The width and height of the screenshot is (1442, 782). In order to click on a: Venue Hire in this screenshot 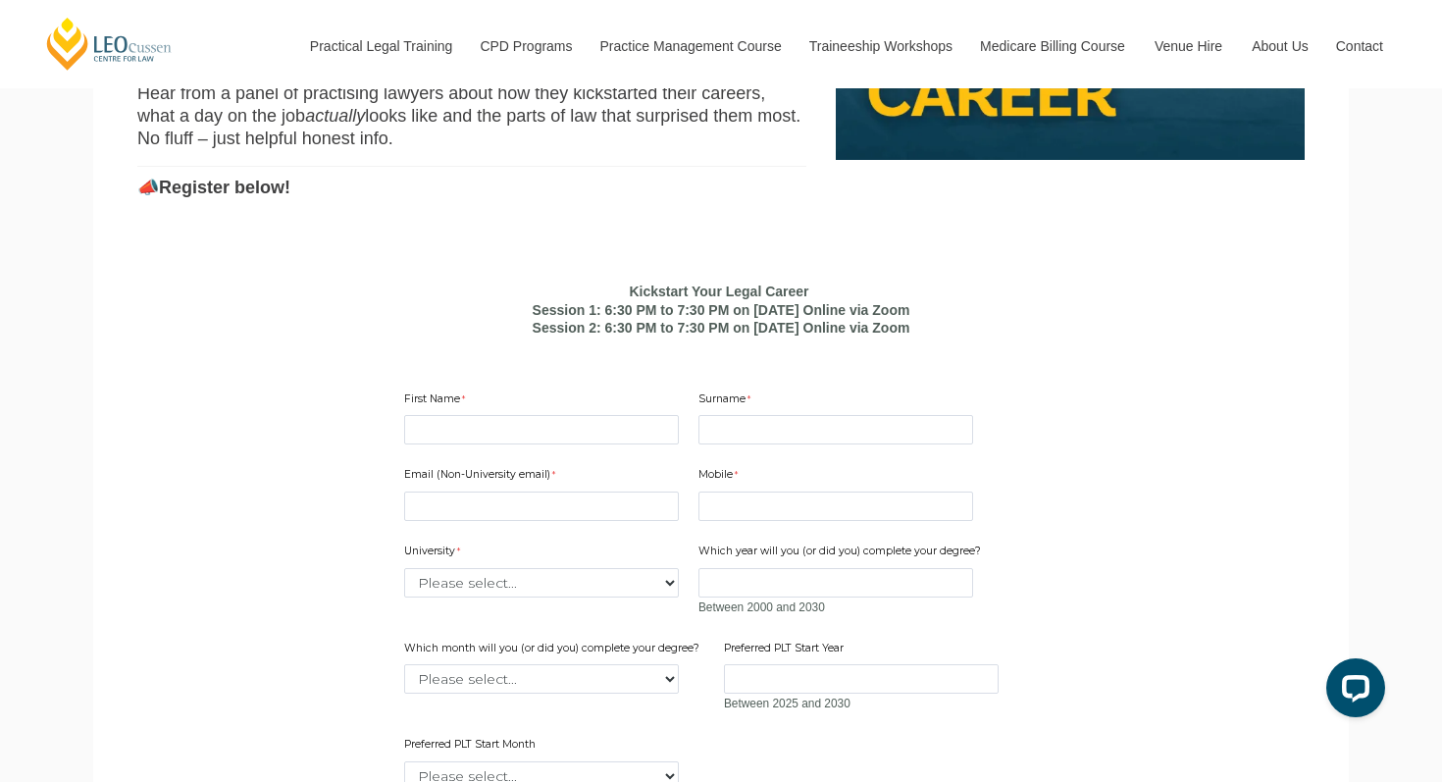, I will do `click(1188, 46)`.